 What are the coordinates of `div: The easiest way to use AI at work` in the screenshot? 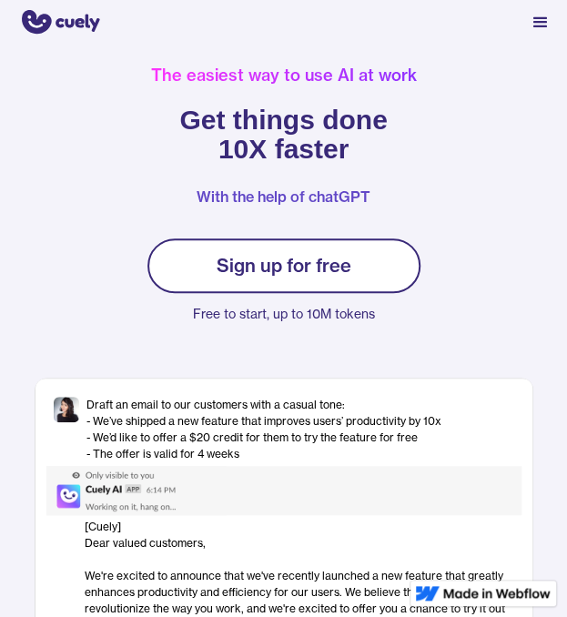 It's located at (284, 76).